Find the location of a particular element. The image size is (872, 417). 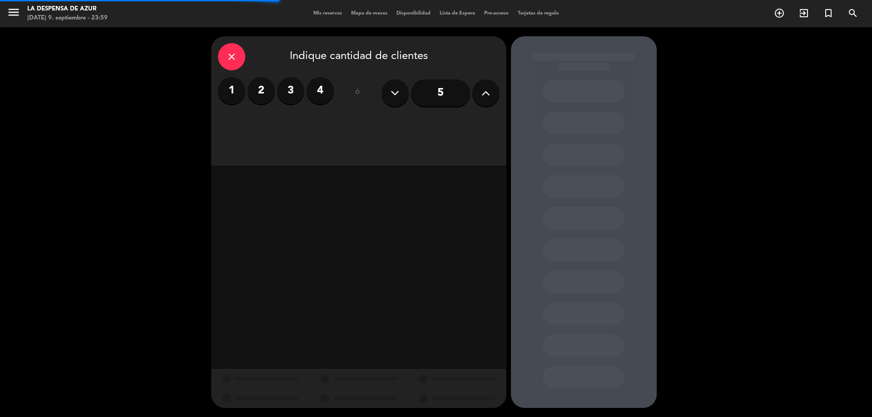

label: 2 is located at coordinates (261, 91).